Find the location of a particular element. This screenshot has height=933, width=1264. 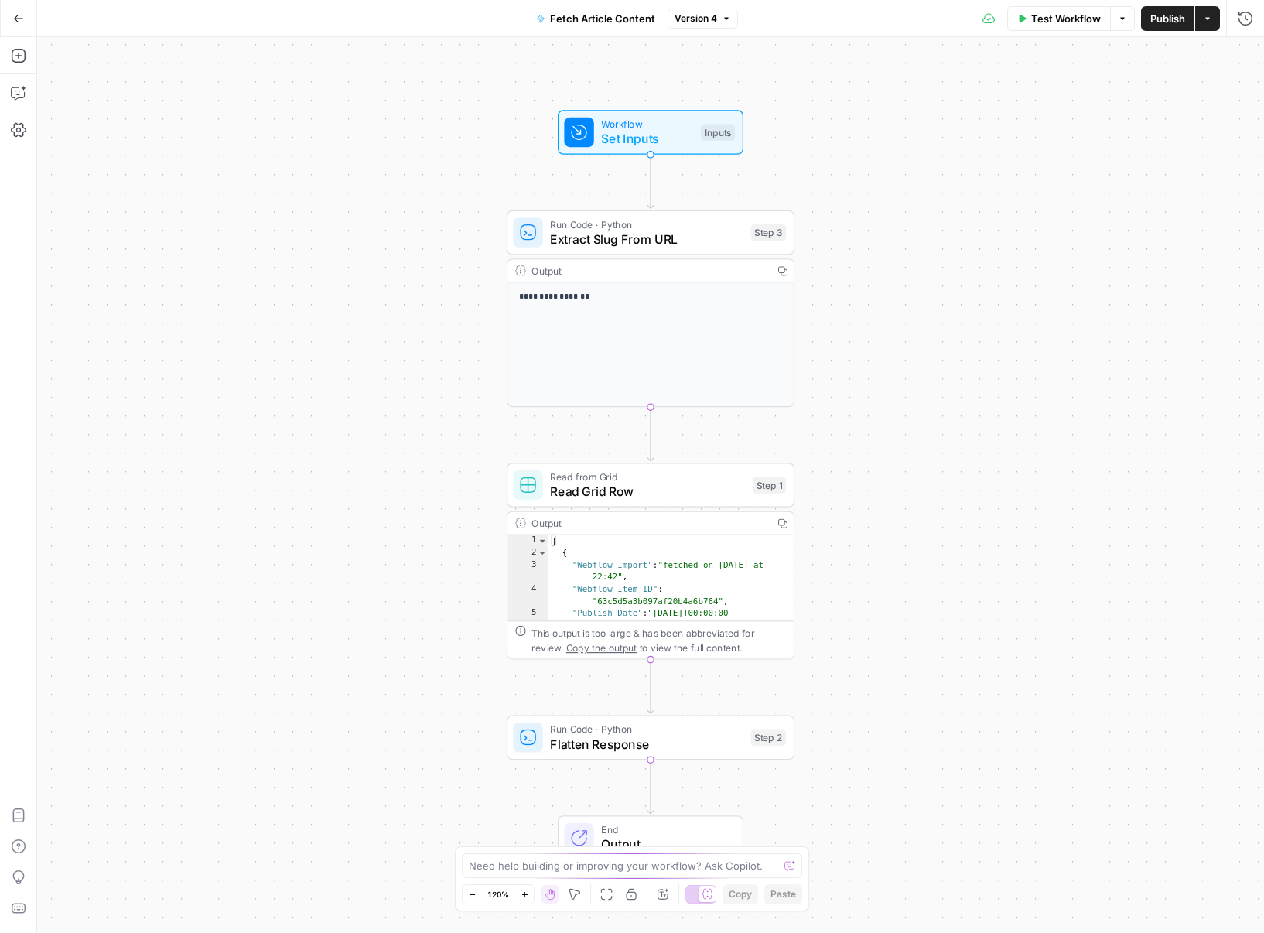

span: Set Inputs is located at coordinates (647, 138).